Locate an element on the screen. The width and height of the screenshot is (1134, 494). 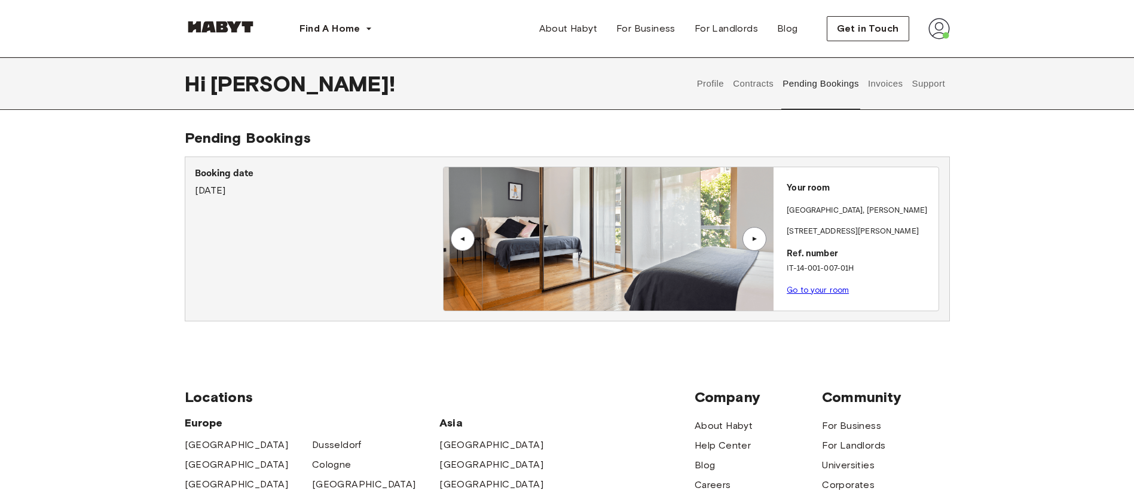
span: Locations is located at coordinates (439, 397).